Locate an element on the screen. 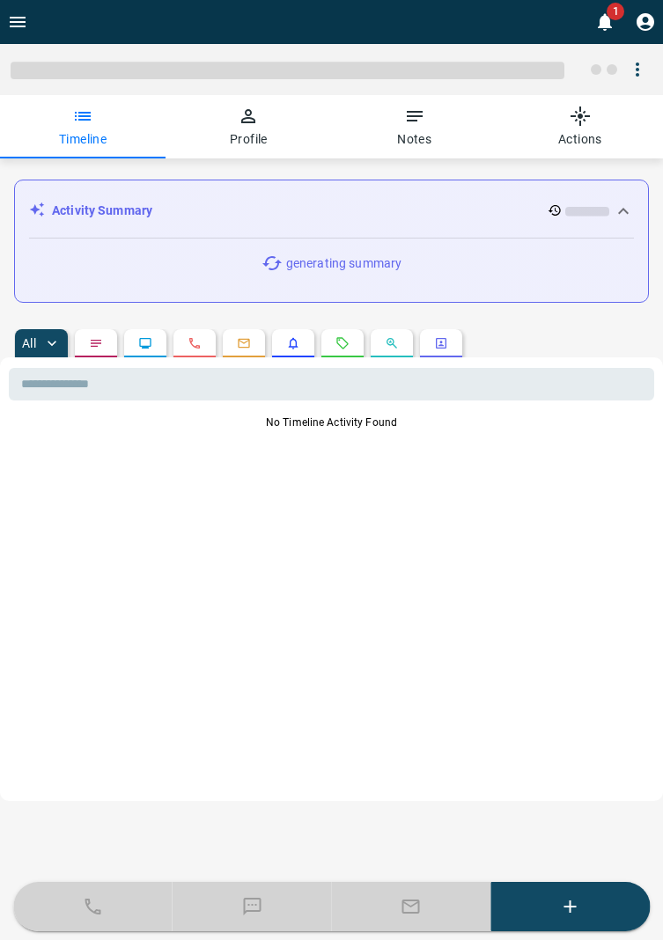 The image size is (663, 940). button: Actions is located at coordinates (580, 127).